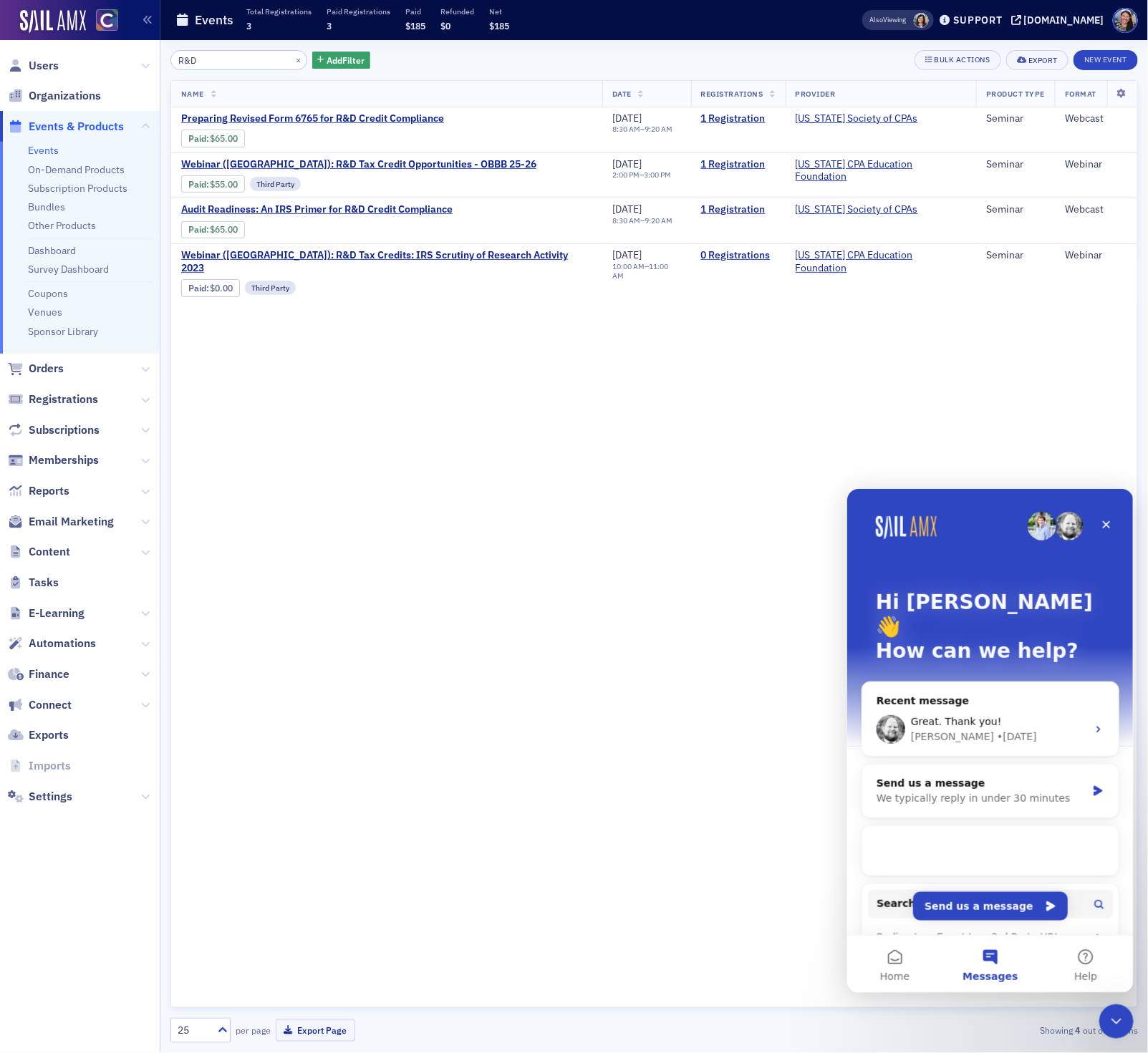 The width and height of the screenshot is (1148, 1053). What do you see at coordinates (64, 460) in the screenshot?
I see `span: Memberships` at bounding box center [64, 460].